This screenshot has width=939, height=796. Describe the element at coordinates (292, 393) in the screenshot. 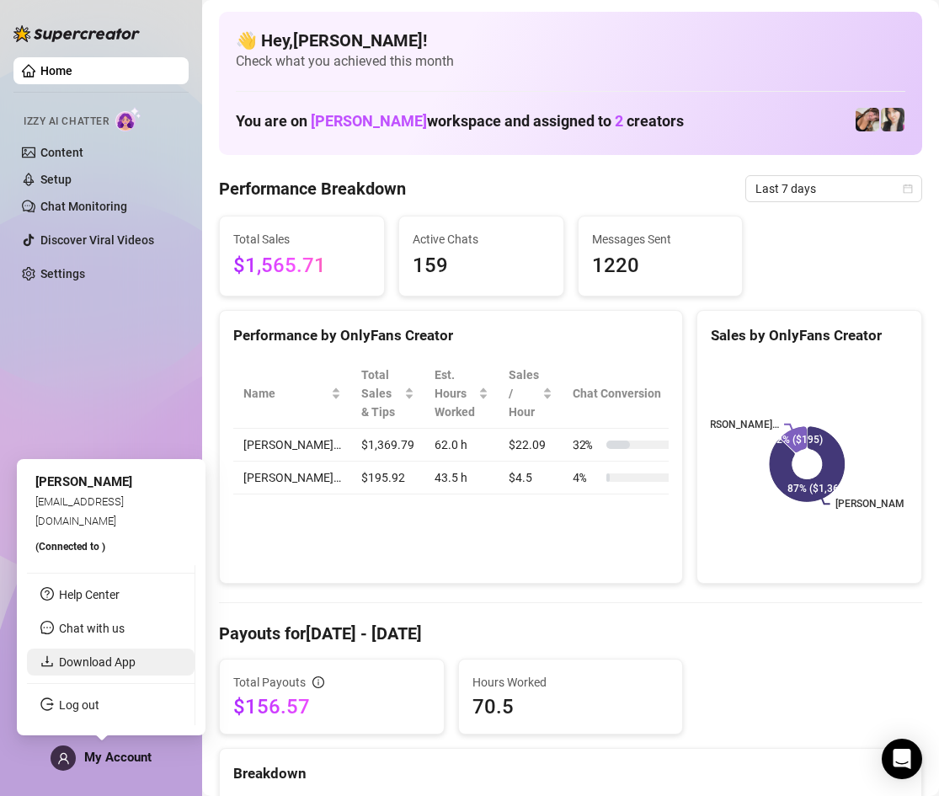

I see `th: Name` at that location.